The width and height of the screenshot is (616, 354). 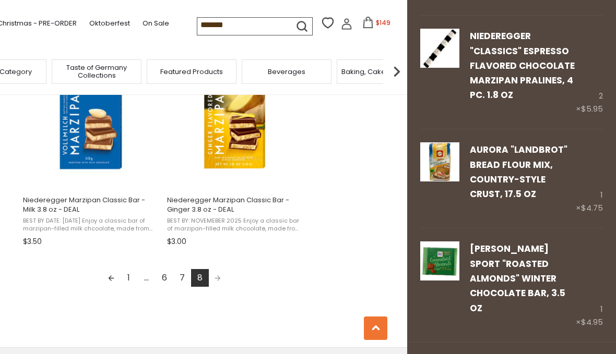 What do you see at coordinates (234, 225) in the screenshot?
I see `span: BEST BY: NOVEMEBER 2025 Enjoy a classic bar of marzipan-filled milk chcoolate, made from premium ...` at bounding box center [234, 225].